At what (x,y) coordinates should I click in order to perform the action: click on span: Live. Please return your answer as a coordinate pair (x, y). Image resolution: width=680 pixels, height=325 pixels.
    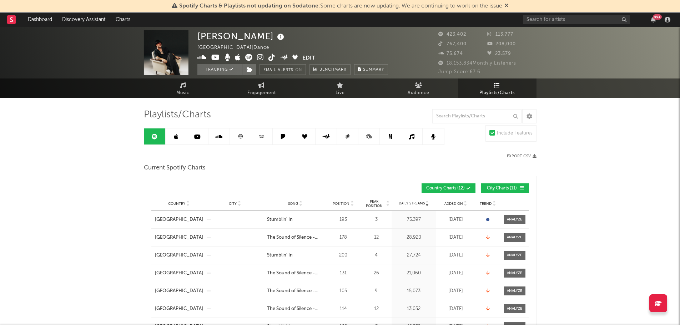
    Looking at the image, I should click on (340, 93).